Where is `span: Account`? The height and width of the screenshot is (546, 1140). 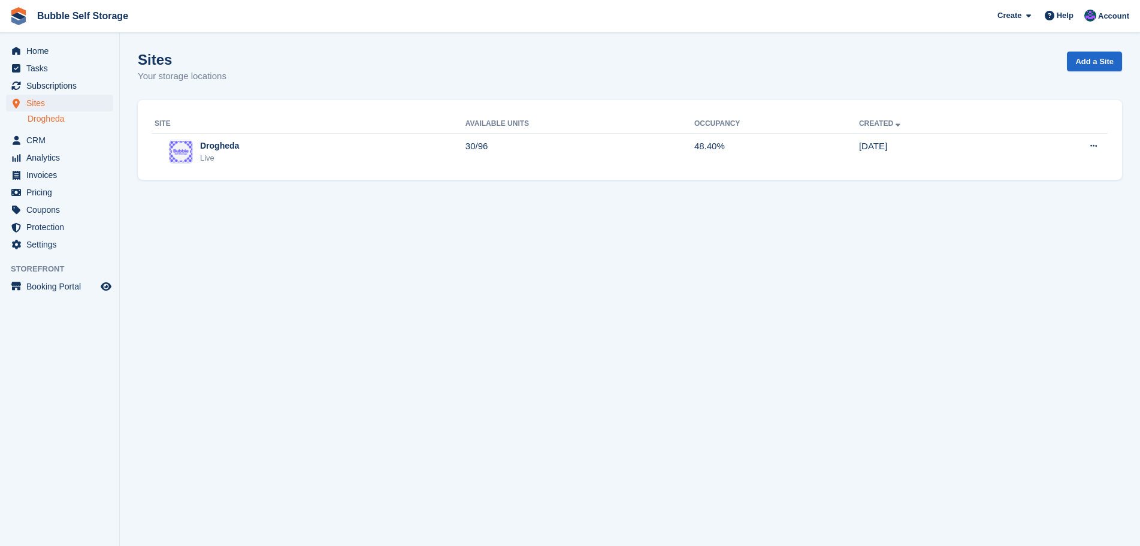 span: Account is located at coordinates (1113, 16).